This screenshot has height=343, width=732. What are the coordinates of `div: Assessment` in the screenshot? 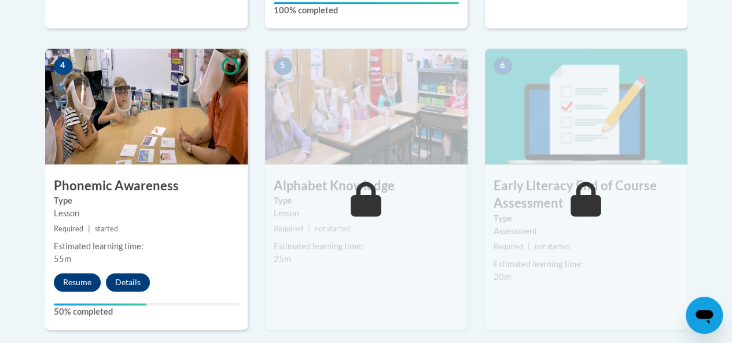 It's located at (586, 231).